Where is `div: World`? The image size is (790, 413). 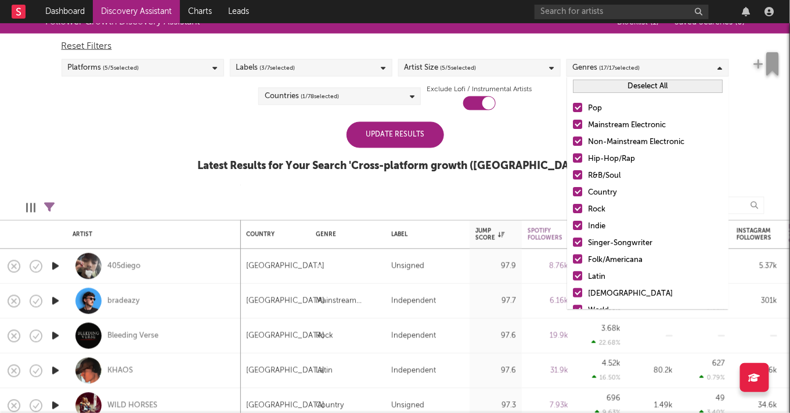 div: World is located at coordinates (656, 311).